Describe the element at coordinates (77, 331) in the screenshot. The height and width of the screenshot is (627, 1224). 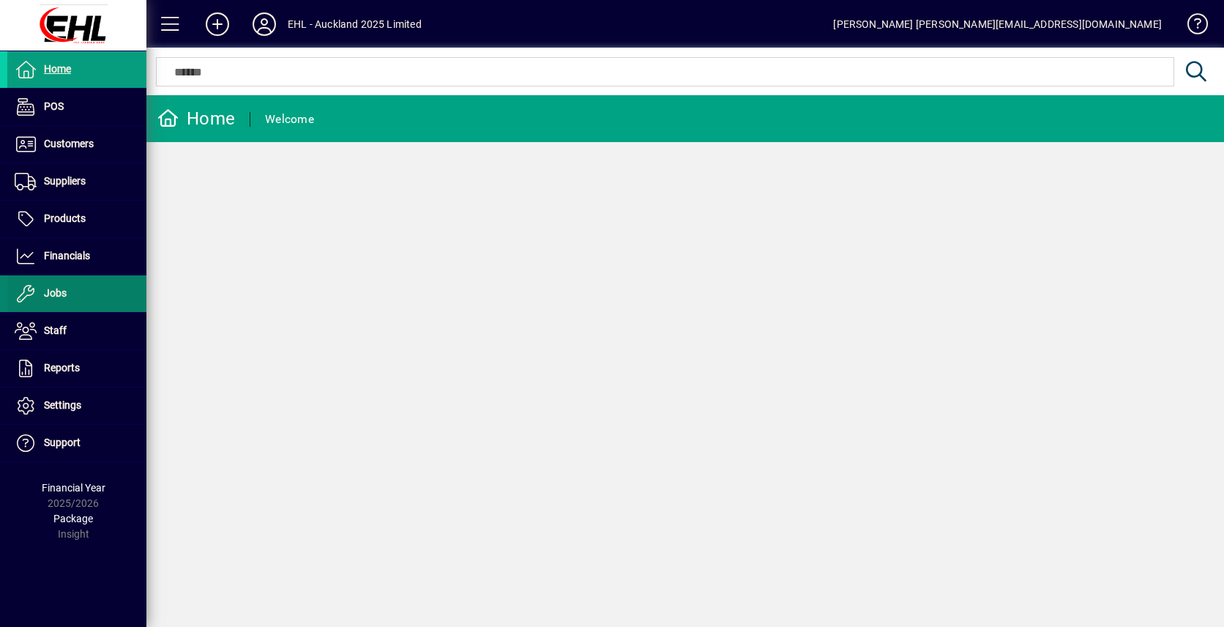
I see `a: Staff` at that location.